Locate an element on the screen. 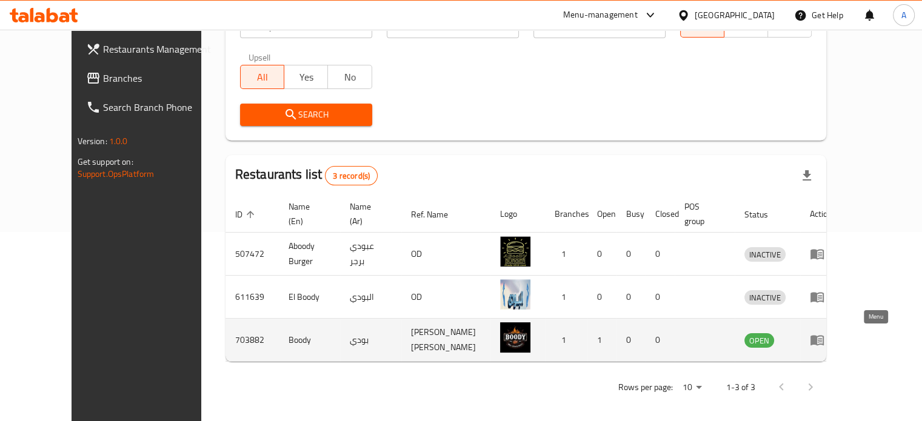 This screenshot has height=421, width=922. span: TGO is located at coordinates (746, 25).